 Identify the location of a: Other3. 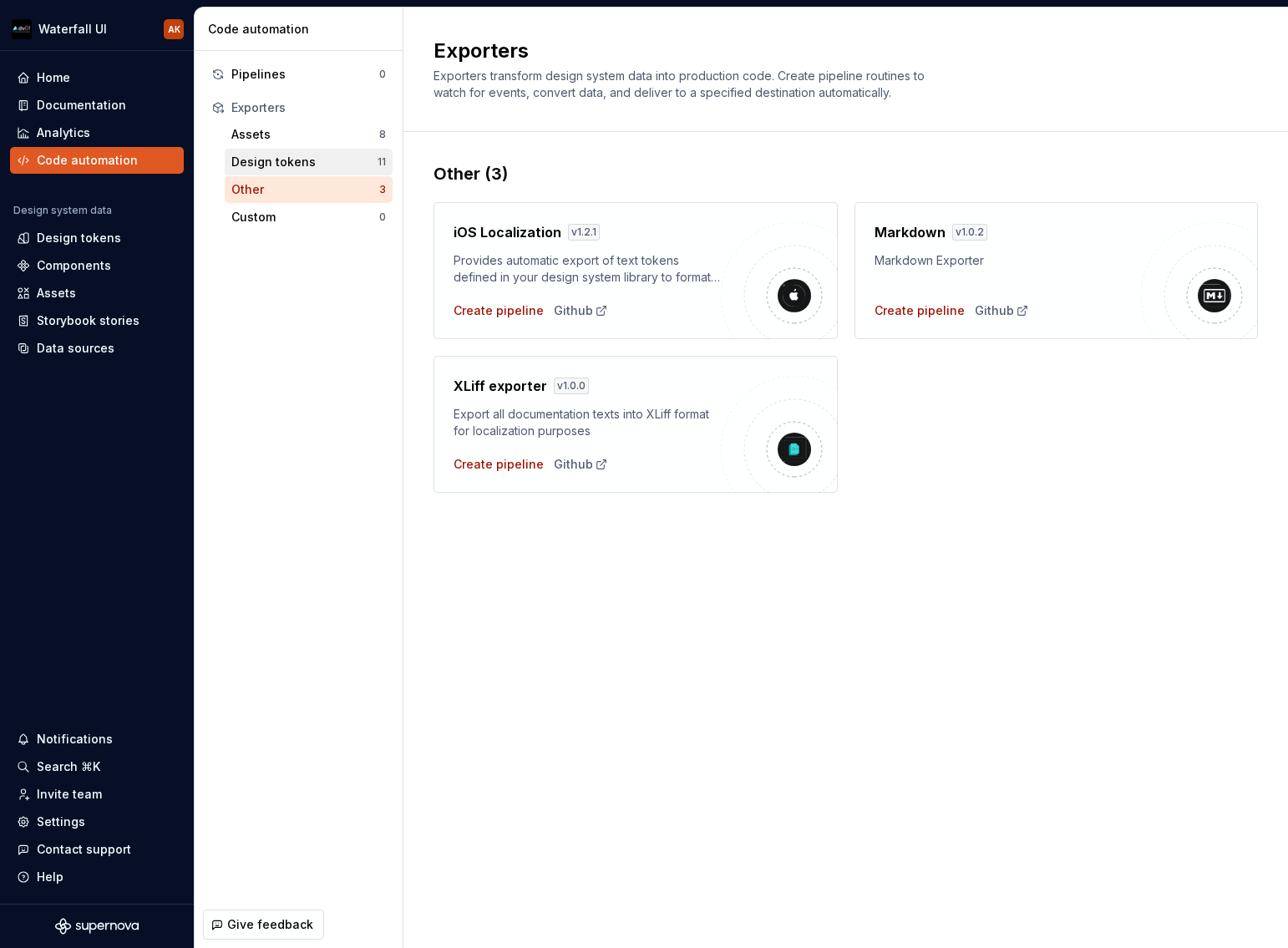
(308, 190).